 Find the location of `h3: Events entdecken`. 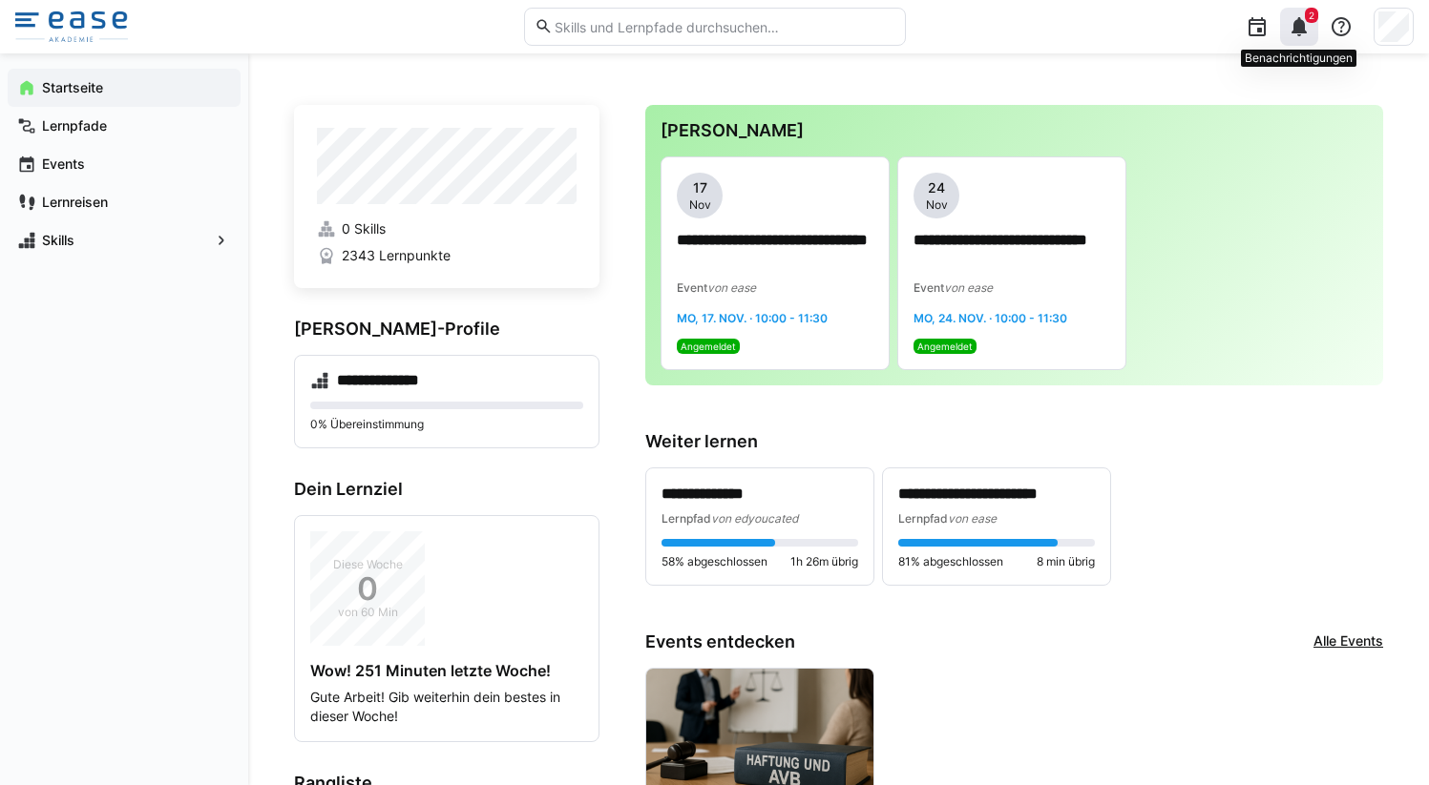

h3: Events entdecken is located at coordinates (720, 642).